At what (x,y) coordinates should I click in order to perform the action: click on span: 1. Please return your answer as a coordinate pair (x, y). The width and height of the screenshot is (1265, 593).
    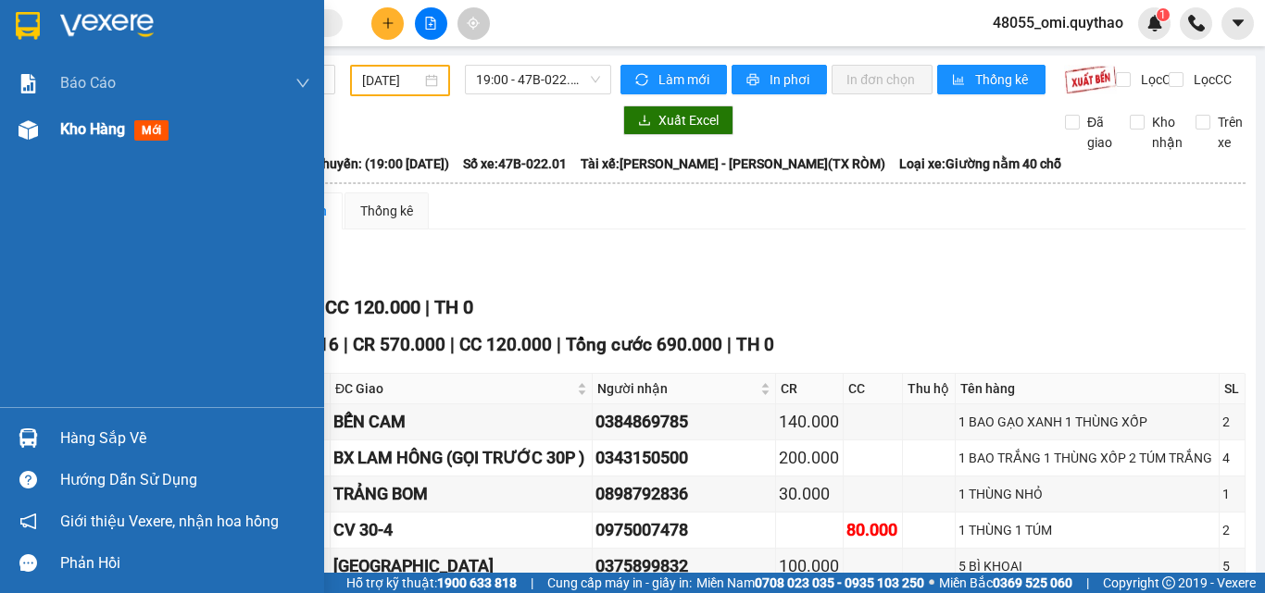
    Looking at the image, I should click on (1162, 15).